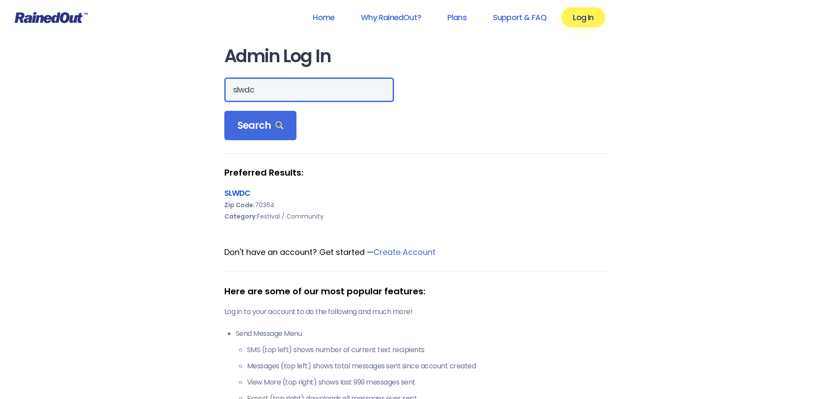  What do you see at coordinates (417, 192) in the screenshot?
I see `div: SLWDC` at bounding box center [417, 192].